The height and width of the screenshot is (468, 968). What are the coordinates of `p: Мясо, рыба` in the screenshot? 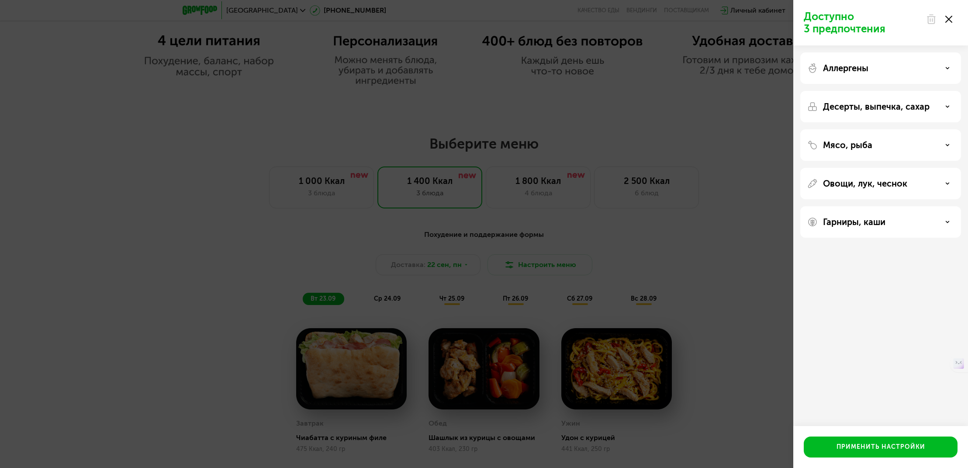 It's located at (848, 145).